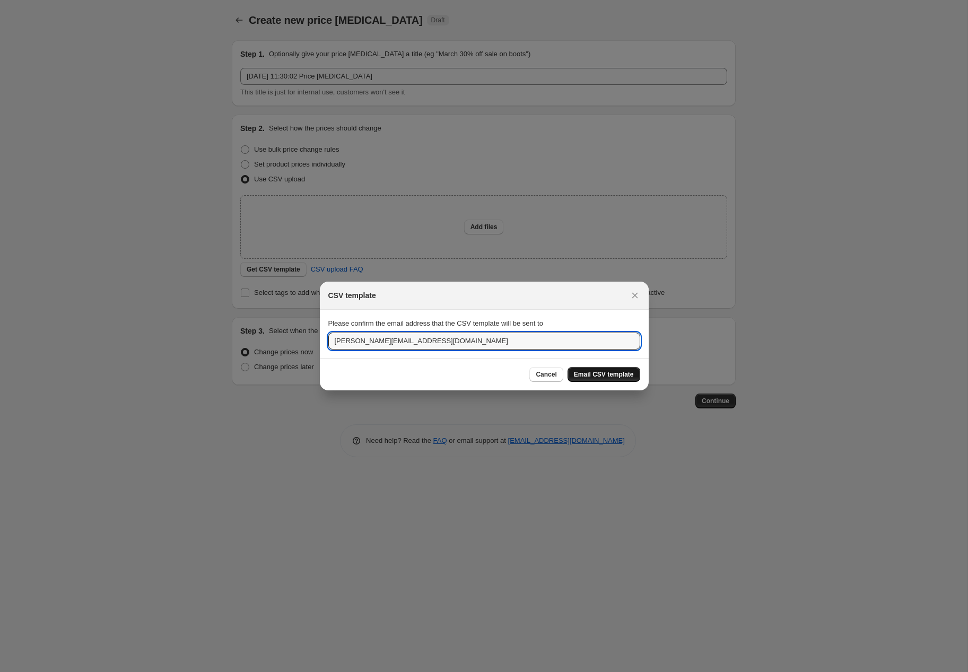 This screenshot has width=968, height=672. Describe the element at coordinates (604, 375) in the screenshot. I see `button: Email CSV template` at that location.